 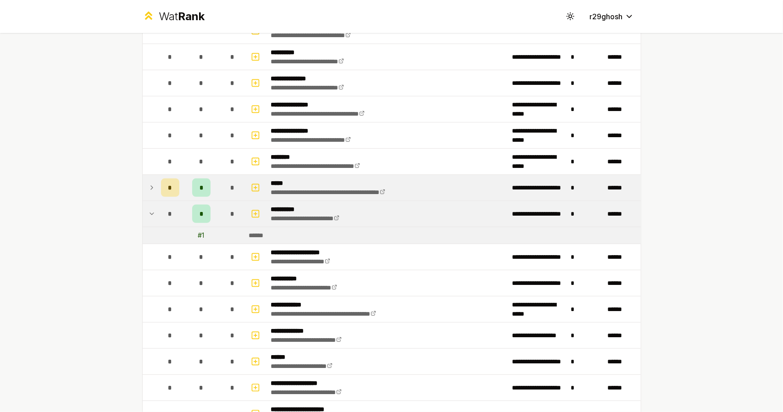 I want to click on button: r29ghosh, so click(x=612, y=17).